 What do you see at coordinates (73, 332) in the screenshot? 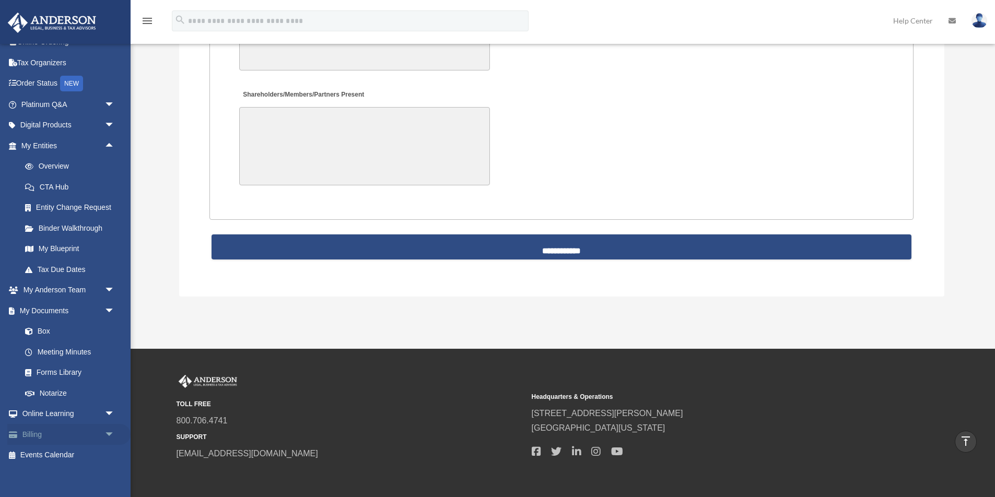
I see `a: Box` at bounding box center [73, 332].